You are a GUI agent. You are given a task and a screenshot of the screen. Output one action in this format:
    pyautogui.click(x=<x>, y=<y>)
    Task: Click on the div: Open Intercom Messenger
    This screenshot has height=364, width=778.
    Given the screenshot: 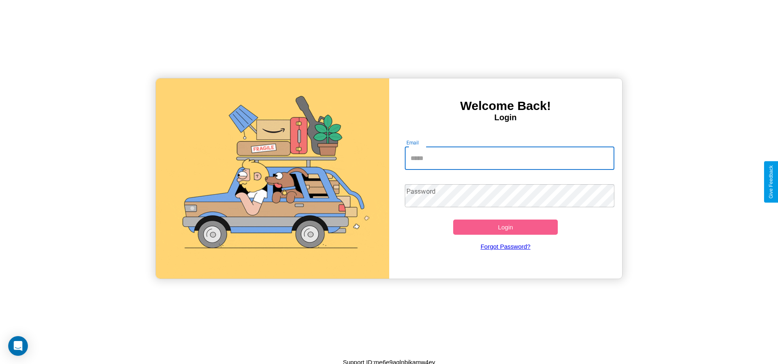 What is the action you would take?
    pyautogui.click(x=18, y=346)
    